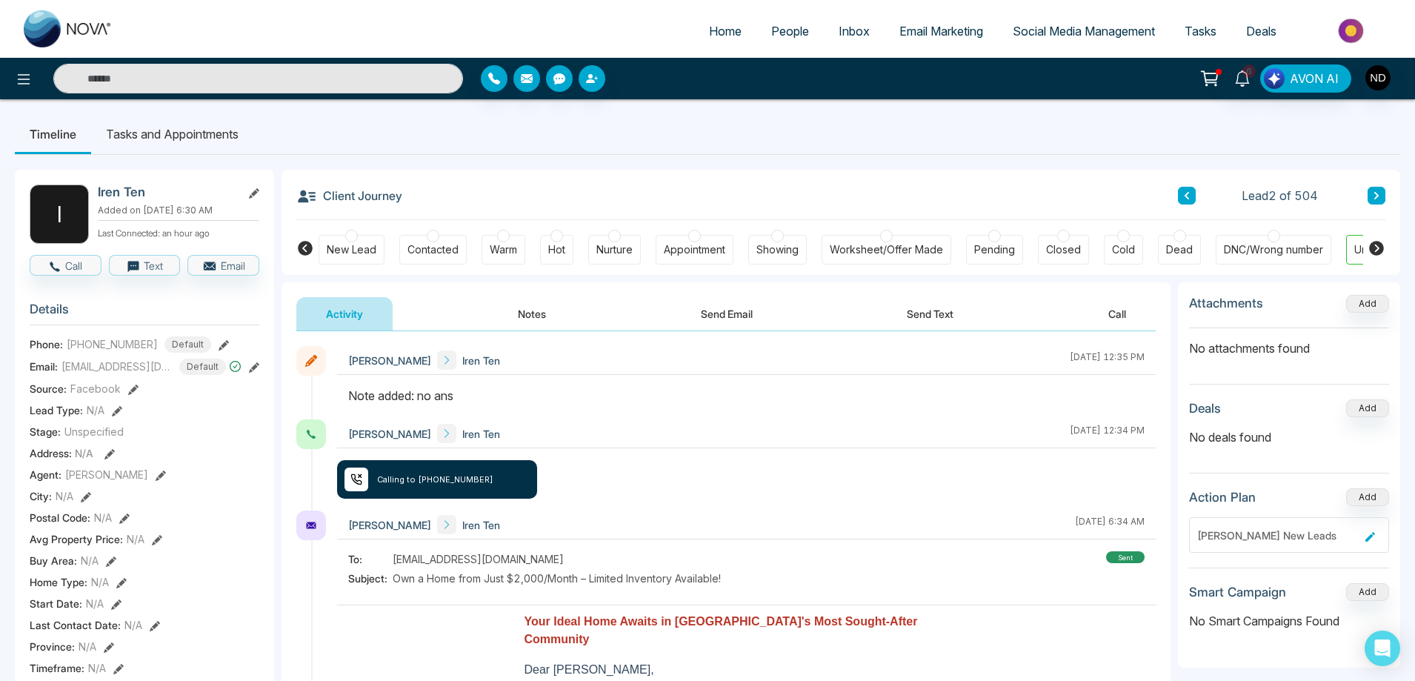  What do you see at coordinates (1306, 79) in the screenshot?
I see `button: AVON AI` at bounding box center [1306, 79].